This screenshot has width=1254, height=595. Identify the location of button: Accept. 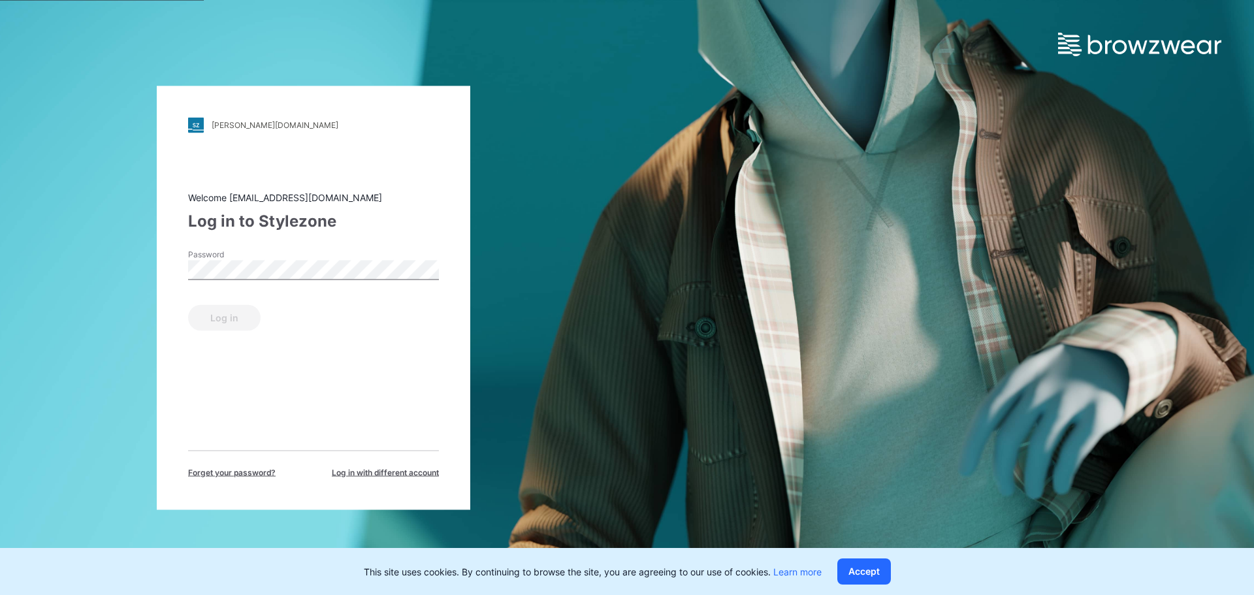
(864, 571).